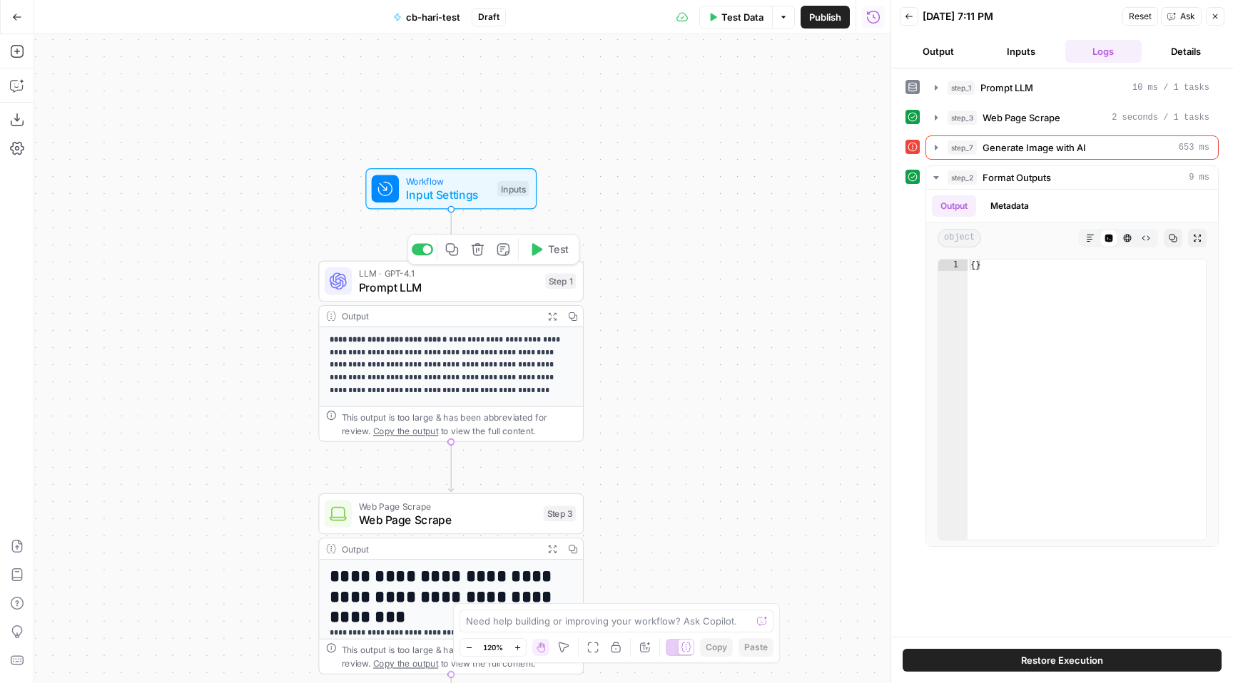  What do you see at coordinates (560, 282) in the screenshot?
I see `div: Step 1` at bounding box center [560, 282].